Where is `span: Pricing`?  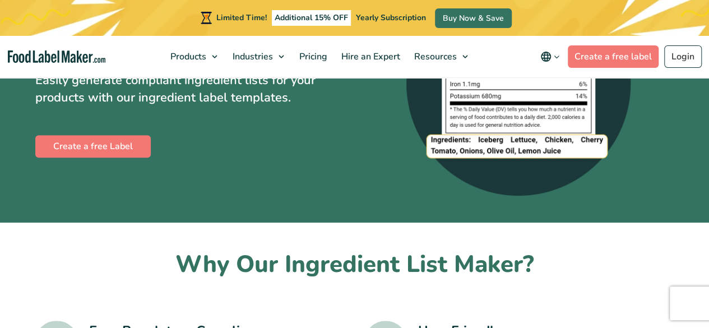 span: Pricing is located at coordinates (312, 57).